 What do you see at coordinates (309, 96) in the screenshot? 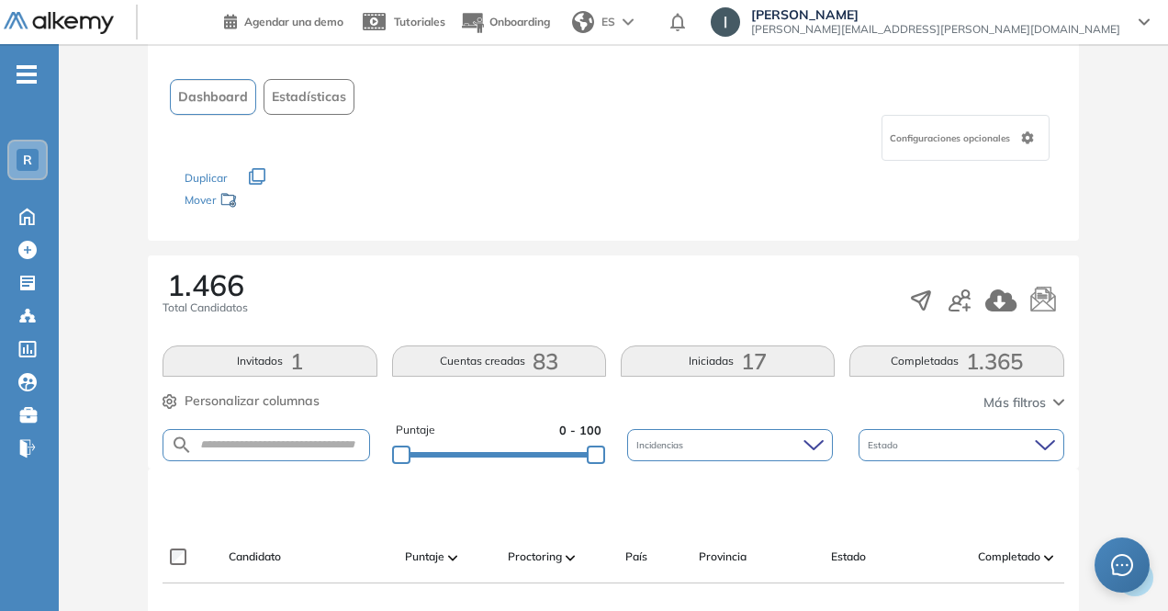
I see `button: Estadísticas` at bounding box center [309, 96].